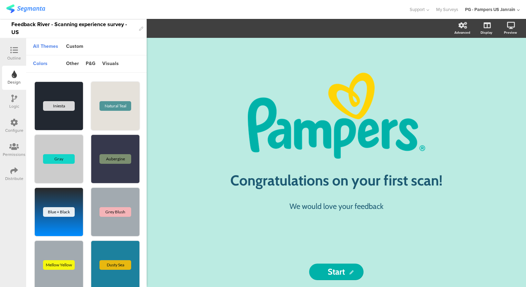  What do you see at coordinates (59, 212) in the screenshot?
I see `div: Blue + Black` at bounding box center [59, 212].